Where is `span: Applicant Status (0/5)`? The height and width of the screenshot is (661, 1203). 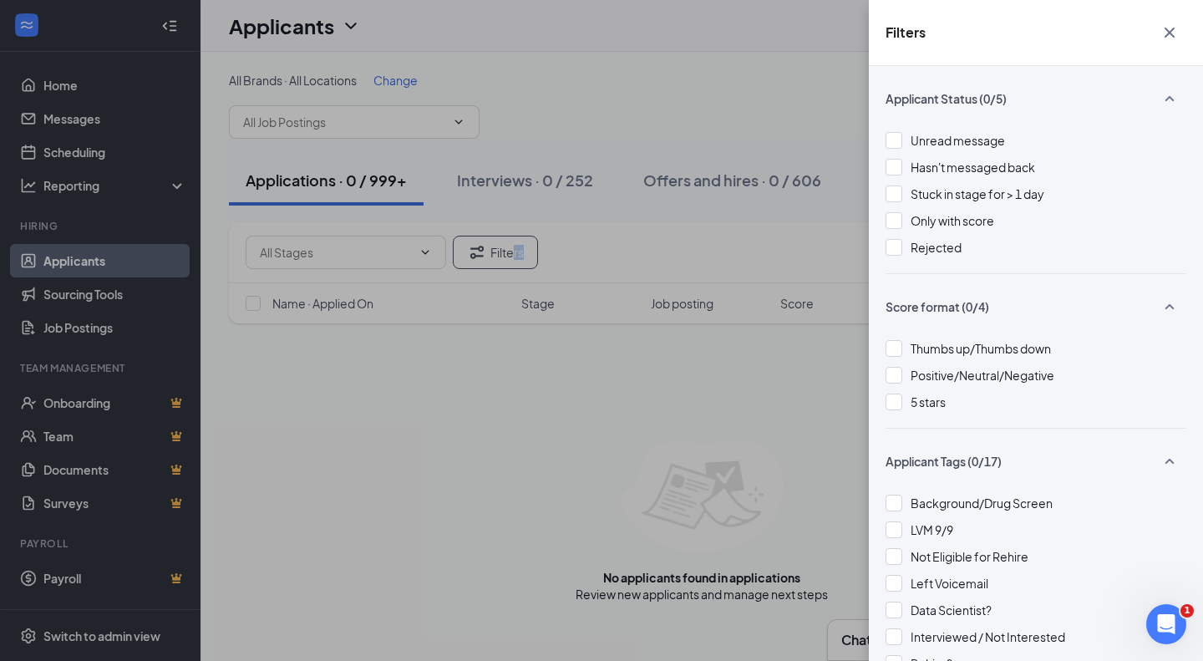
span: Applicant Status (0/5) is located at coordinates (946, 99).